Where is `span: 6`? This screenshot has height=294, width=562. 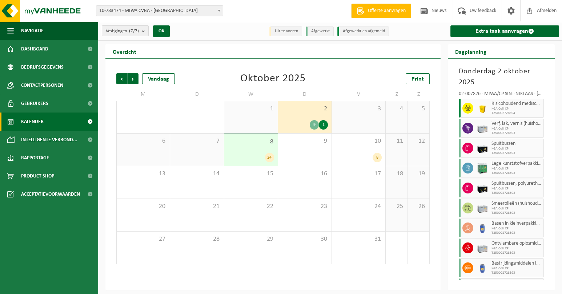 span: 6 is located at coordinates (143, 141).